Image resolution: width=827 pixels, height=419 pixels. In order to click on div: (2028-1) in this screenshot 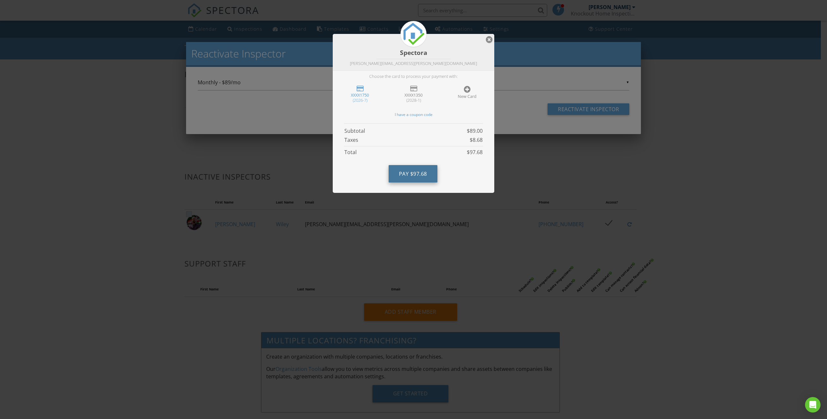, I will do `click(413, 100)`.